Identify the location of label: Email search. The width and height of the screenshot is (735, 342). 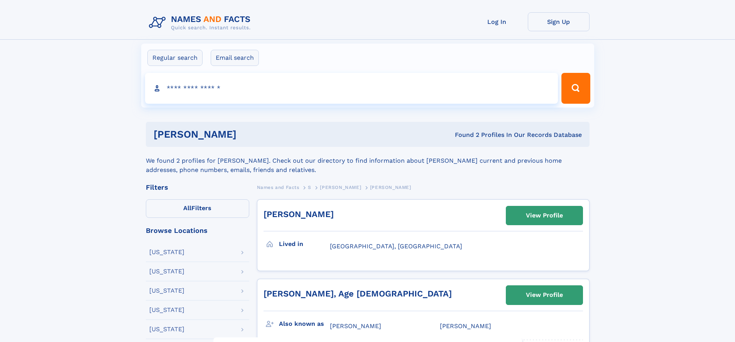
(234, 58).